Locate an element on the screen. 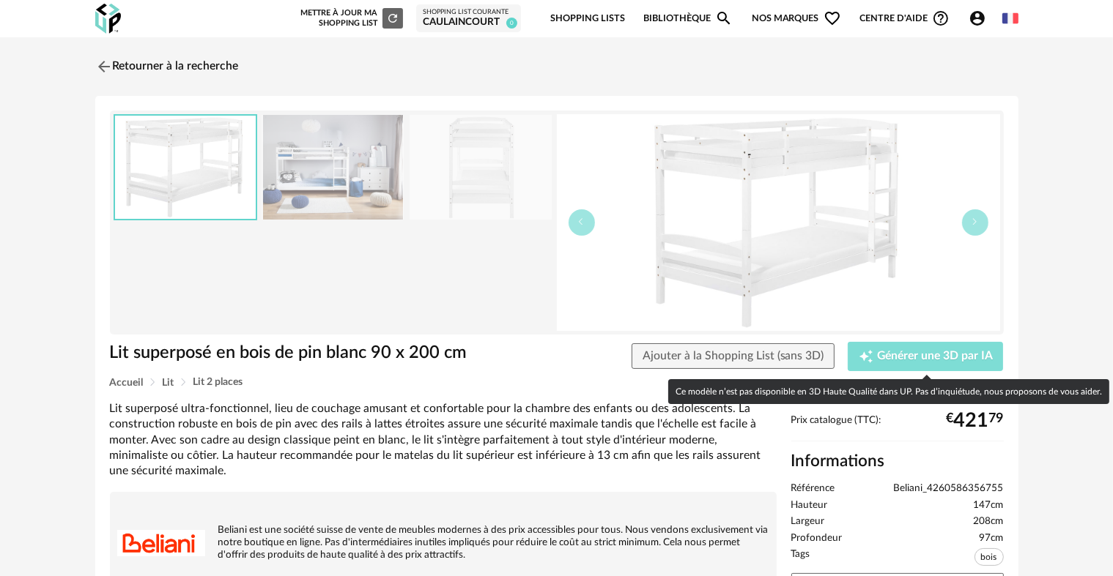  div: Prix catalogue (TTC): is located at coordinates (897, 428).